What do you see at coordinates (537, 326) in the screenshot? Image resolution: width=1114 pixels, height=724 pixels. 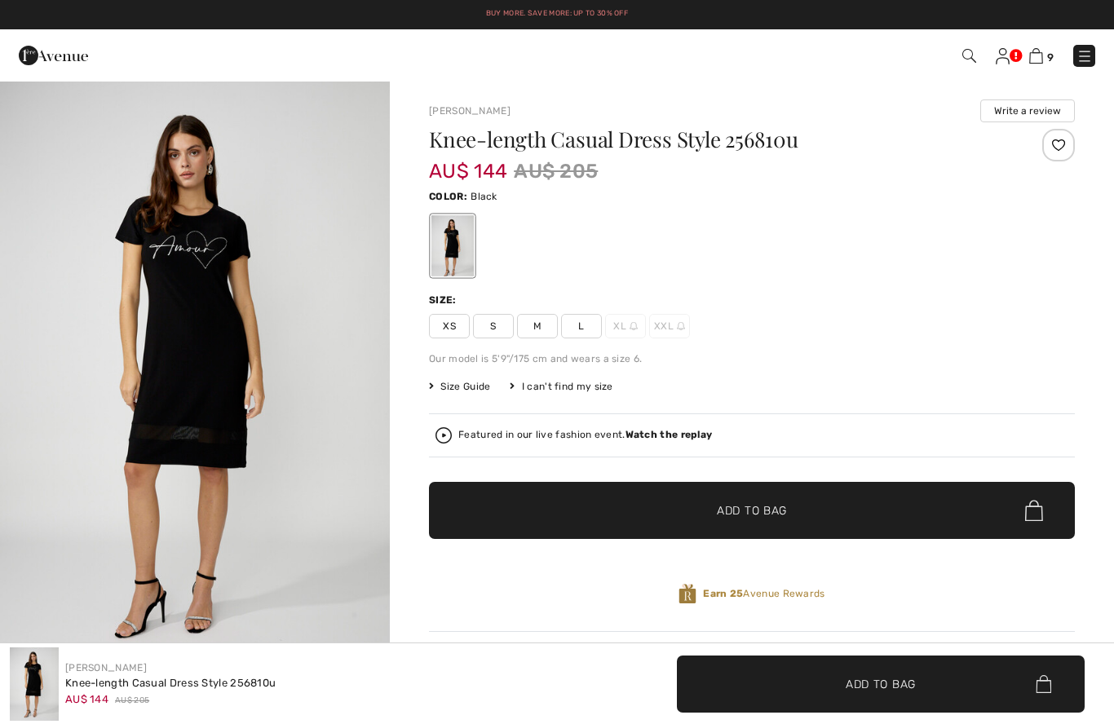 I see `span: M` at bounding box center [537, 326].